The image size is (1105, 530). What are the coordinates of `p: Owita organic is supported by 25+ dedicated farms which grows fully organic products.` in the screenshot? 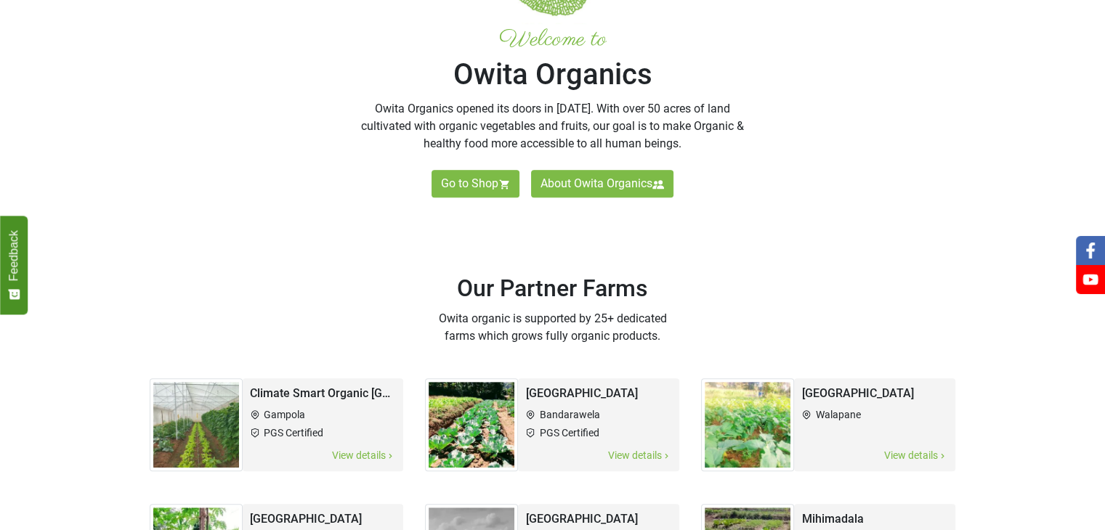 It's located at (552, 328).